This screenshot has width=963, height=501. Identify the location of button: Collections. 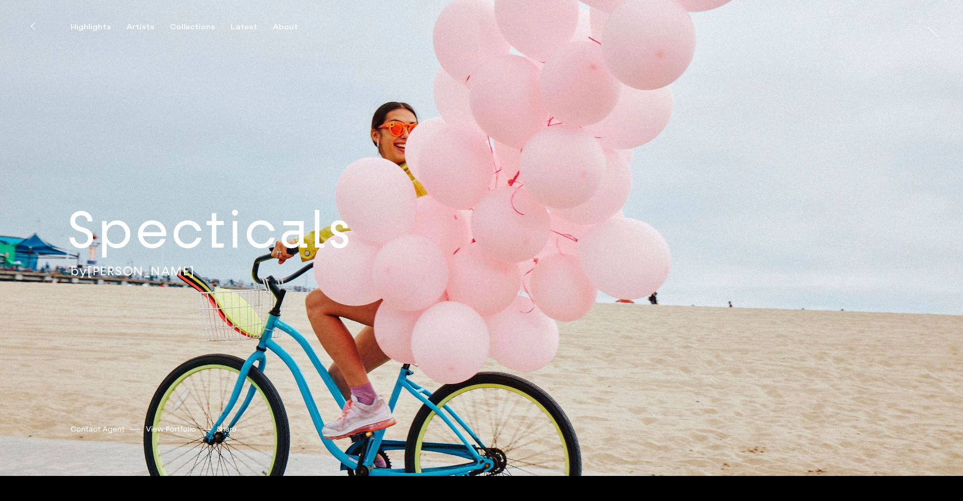
(200, 27).